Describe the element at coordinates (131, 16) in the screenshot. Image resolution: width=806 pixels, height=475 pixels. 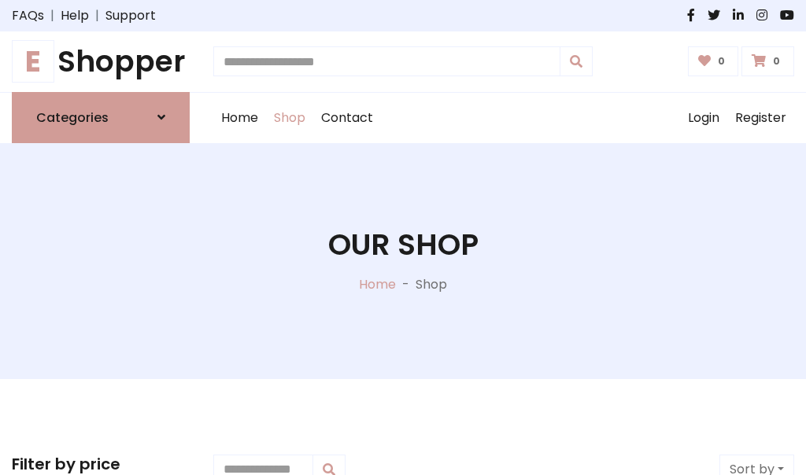
I see `a: Support` at that location.